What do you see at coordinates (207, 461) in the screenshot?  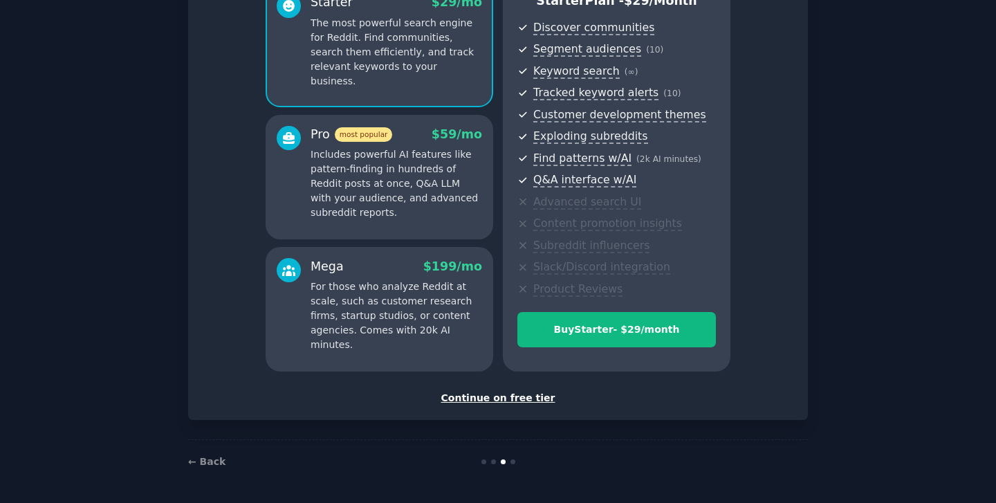 I see `a: ← Back` at bounding box center [207, 461].